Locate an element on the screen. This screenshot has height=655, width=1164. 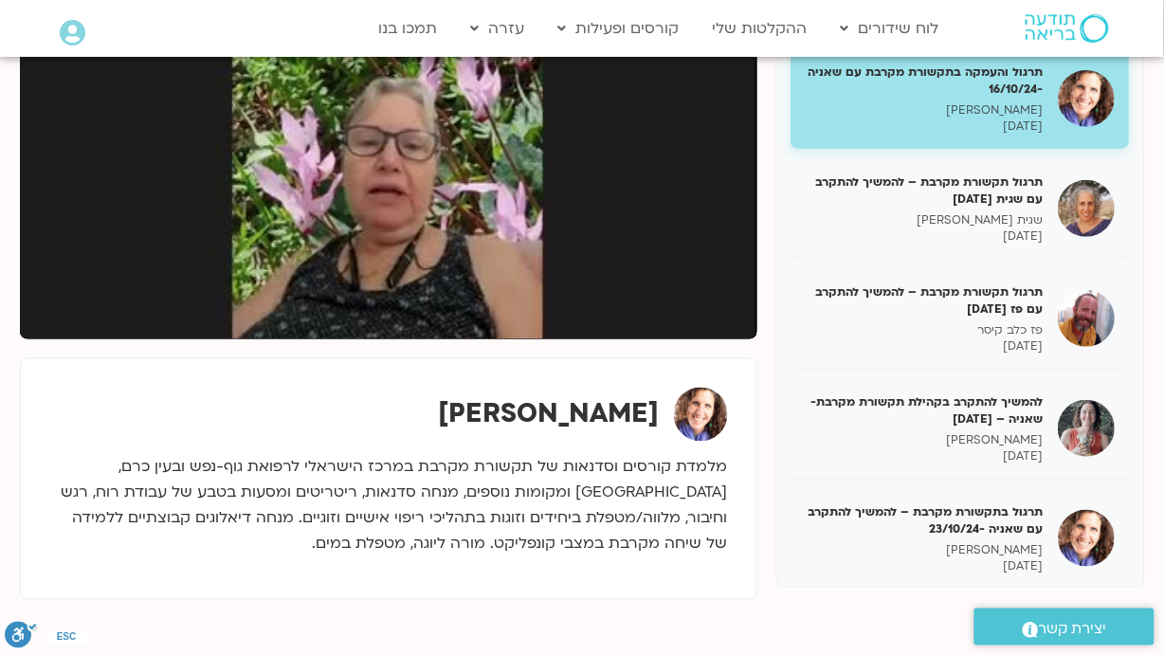
a: תמכו בנו is located at coordinates (409, 28).